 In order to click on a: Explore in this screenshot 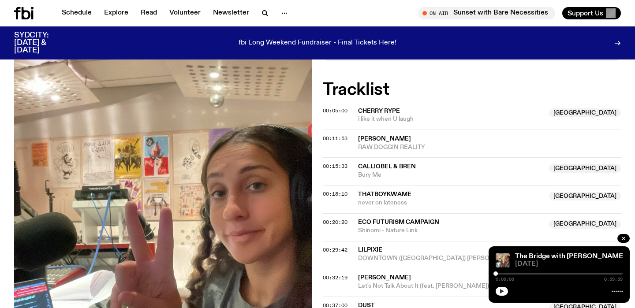, I will do `click(116, 13)`.